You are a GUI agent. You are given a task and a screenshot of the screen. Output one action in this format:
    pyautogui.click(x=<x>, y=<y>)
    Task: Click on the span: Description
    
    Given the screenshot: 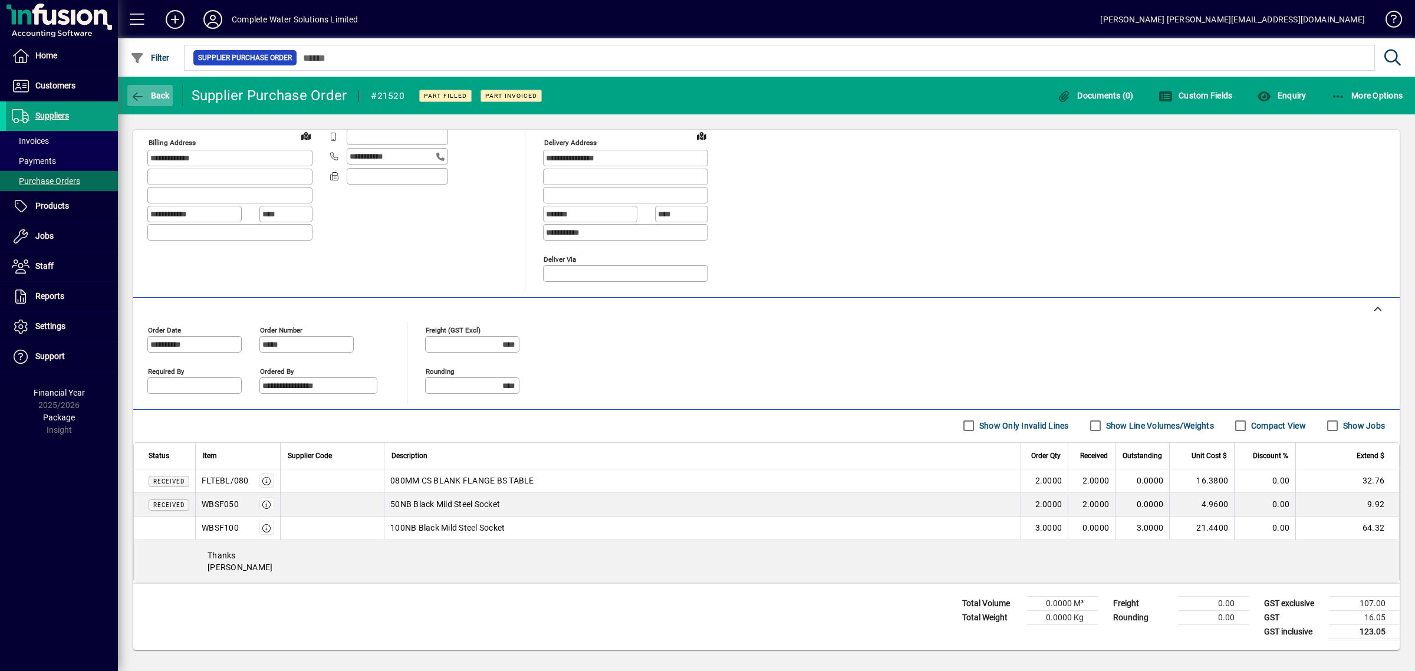 What is the action you would take?
    pyautogui.click(x=409, y=456)
    